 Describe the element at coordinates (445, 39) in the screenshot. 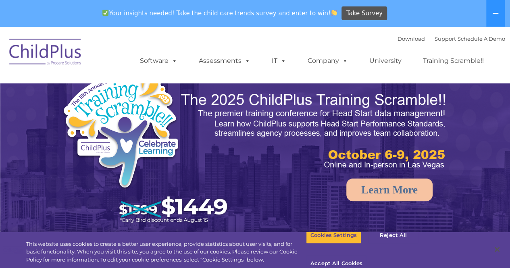

I see `a: Support` at that location.